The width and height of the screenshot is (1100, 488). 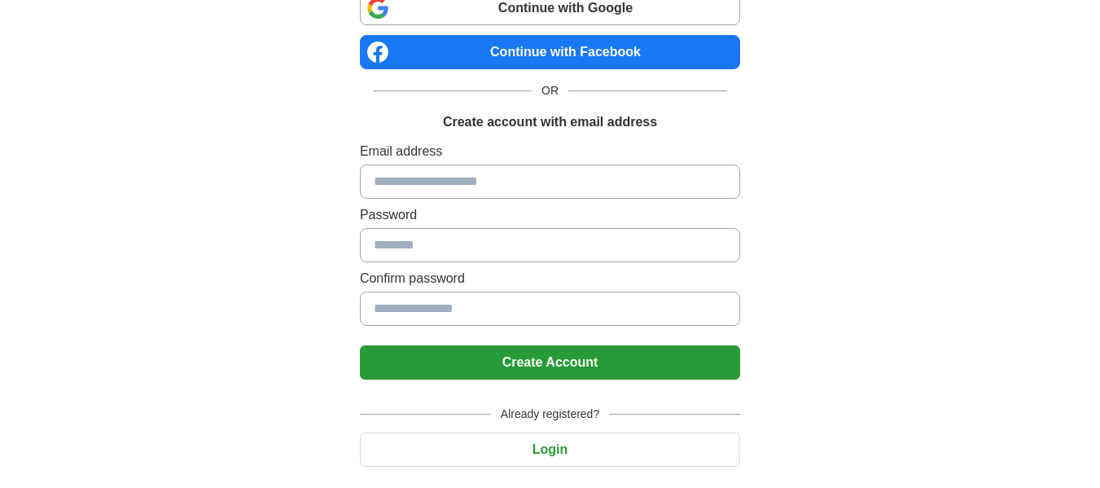 What do you see at coordinates (549, 215) in the screenshot?
I see `label: Password` at bounding box center [549, 215].